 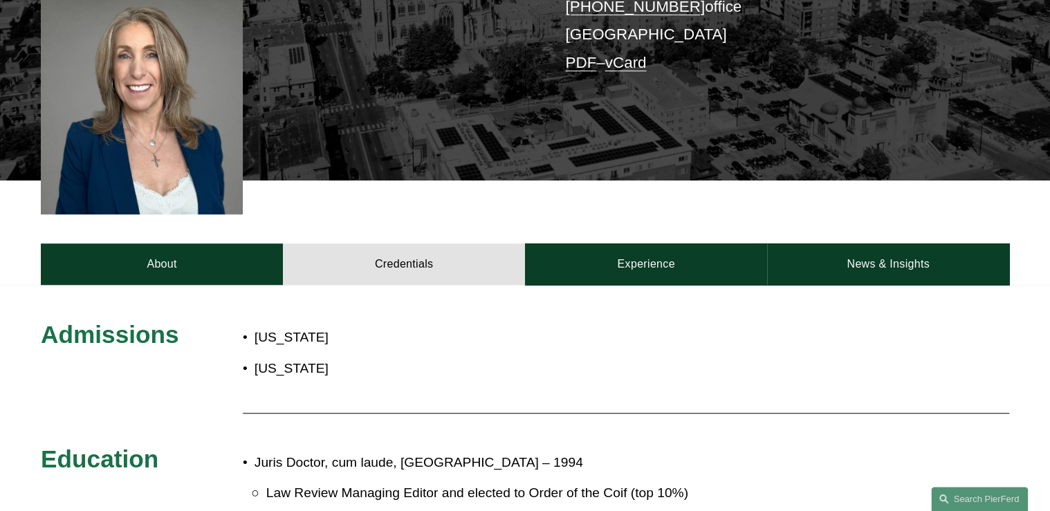 What do you see at coordinates (404, 264) in the screenshot?
I see `a: Credentials` at bounding box center [404, 264].